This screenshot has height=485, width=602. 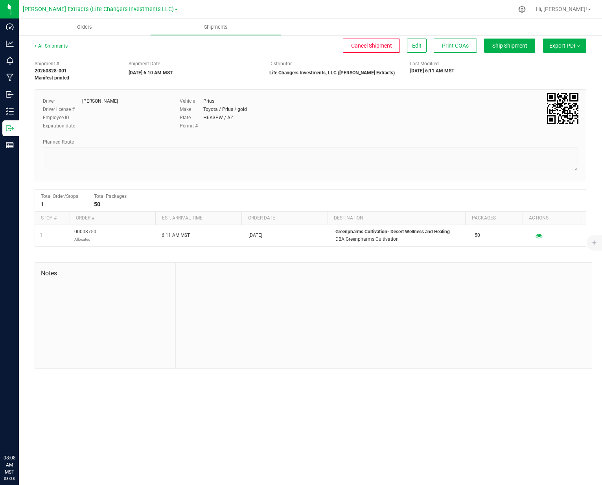 I want to click on strong: Manifest printed, so click(x=52, y=78).